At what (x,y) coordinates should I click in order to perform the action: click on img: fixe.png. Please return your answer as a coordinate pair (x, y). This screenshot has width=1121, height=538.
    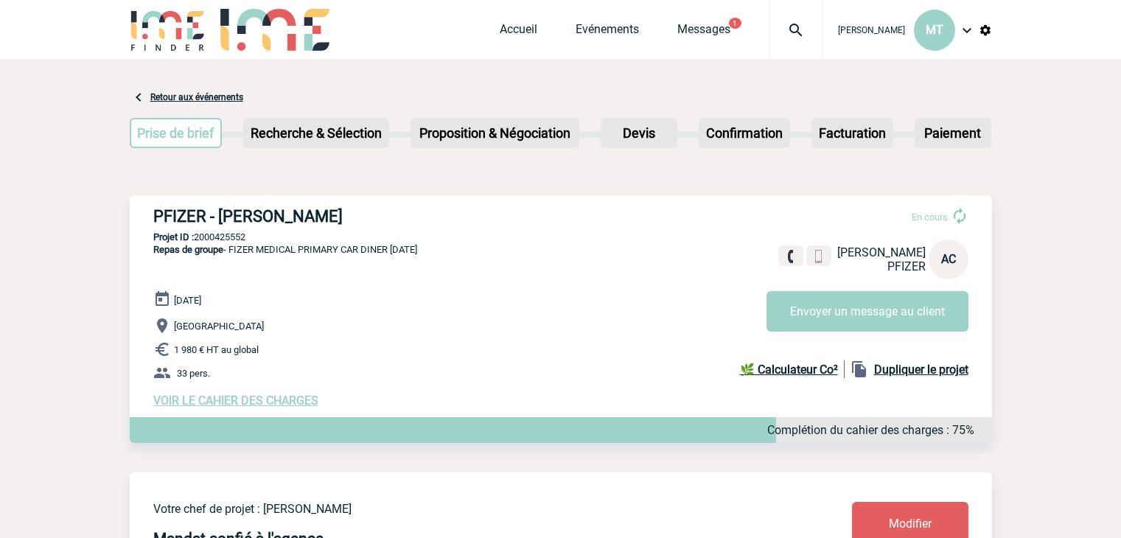
    Looking at the image, I should click on (790, 256).